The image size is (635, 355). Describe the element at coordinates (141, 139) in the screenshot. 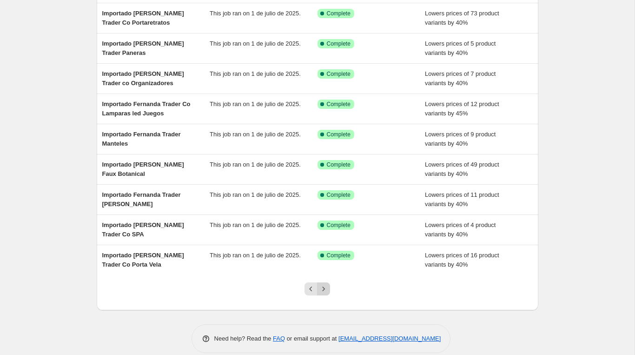

I see `span: Importado Fernanda Trader Manteles` at that location.